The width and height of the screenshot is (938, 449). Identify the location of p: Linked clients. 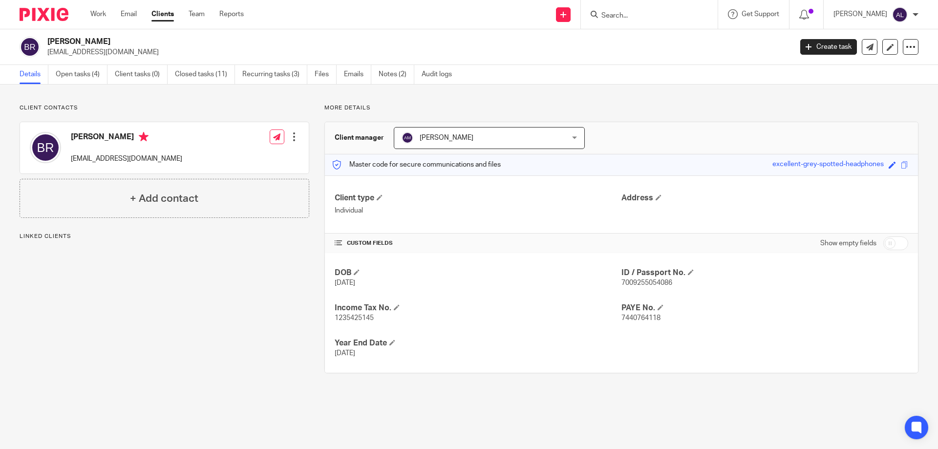
(164, 237).